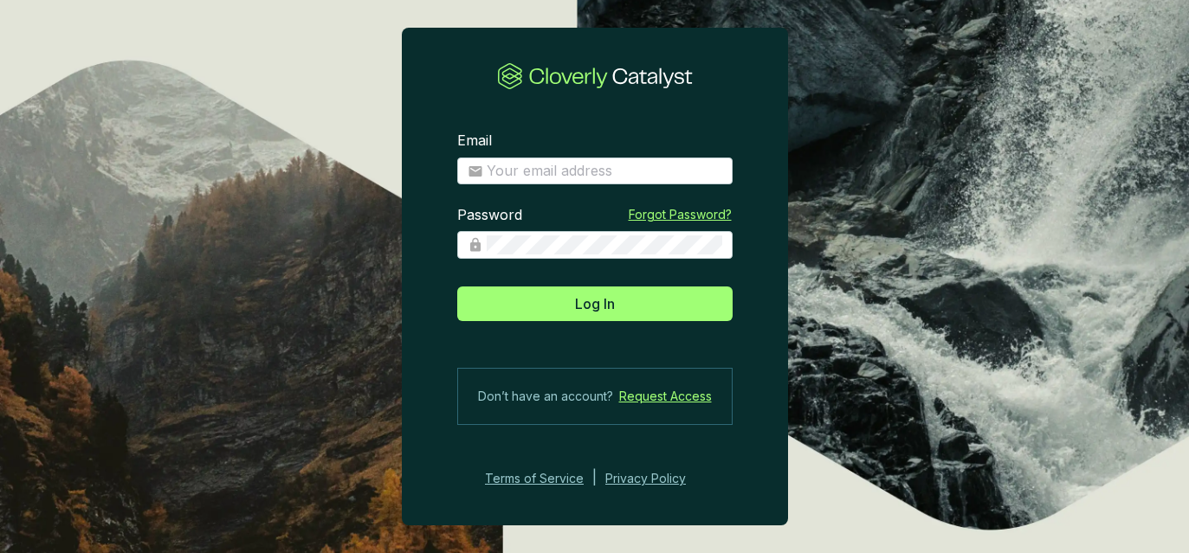 Image resolution: width=1189 pixels, height=553 pixels. What do you see at coordinates (532, 479) in the screenshot?
I see `a: Terms of Service` at bounding box center [532, 479].